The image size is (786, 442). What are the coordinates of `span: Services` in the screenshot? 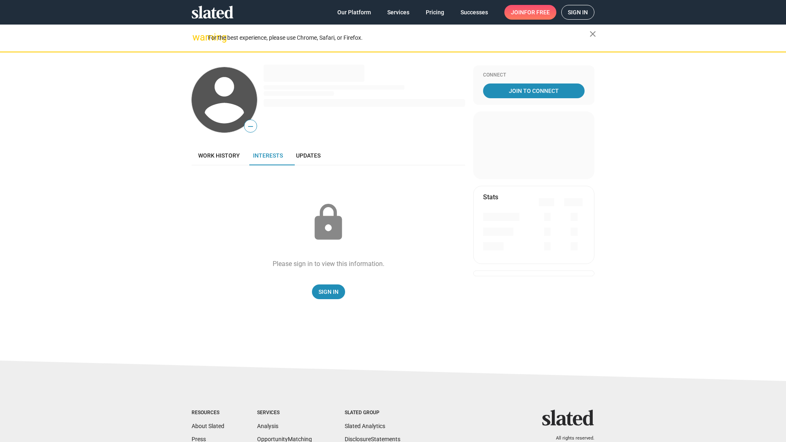 It's located at (398, 12).